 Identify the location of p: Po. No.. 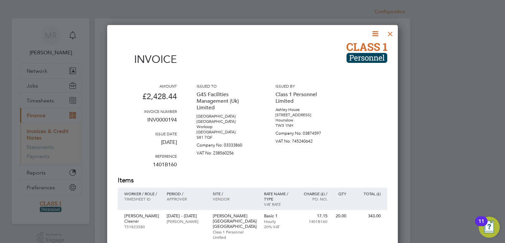
(313, 199).